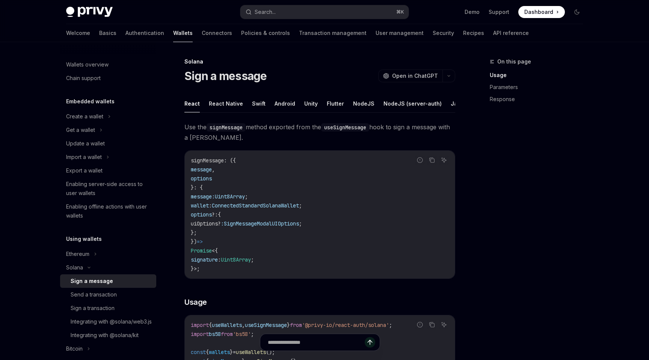 The image size is (649, 360). What do you see at coordinates (108, 78) in the screenshot?
I see `a: Chain support` at bounding box center [108, 78].